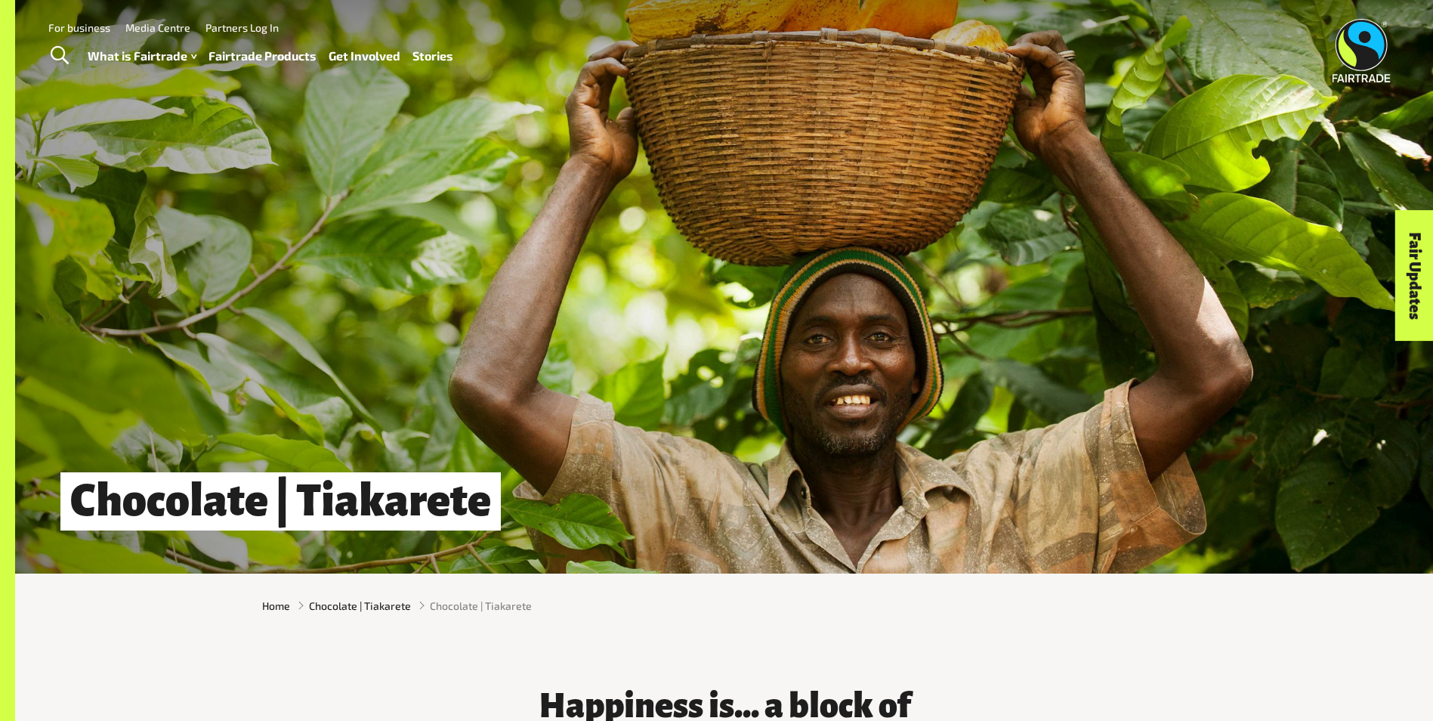  What do you see at coordinates (158, 27) in the screenshot?
I see `a: Media Centre` at bounding box center [158, 27].